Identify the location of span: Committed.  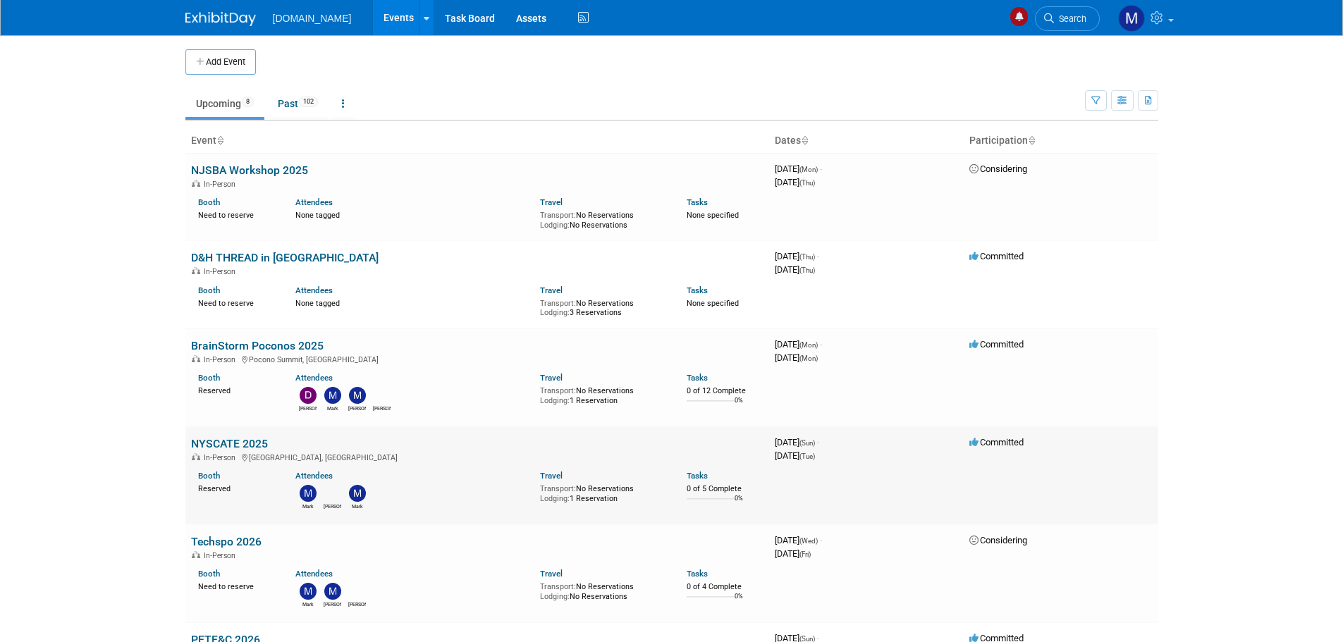
(996, 256).